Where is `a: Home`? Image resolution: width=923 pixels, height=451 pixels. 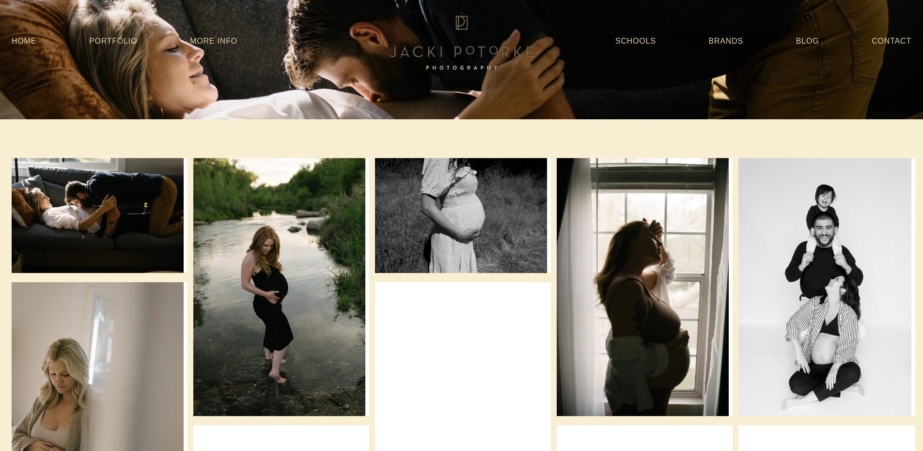 a: Home is located at coordinates (24, 41).